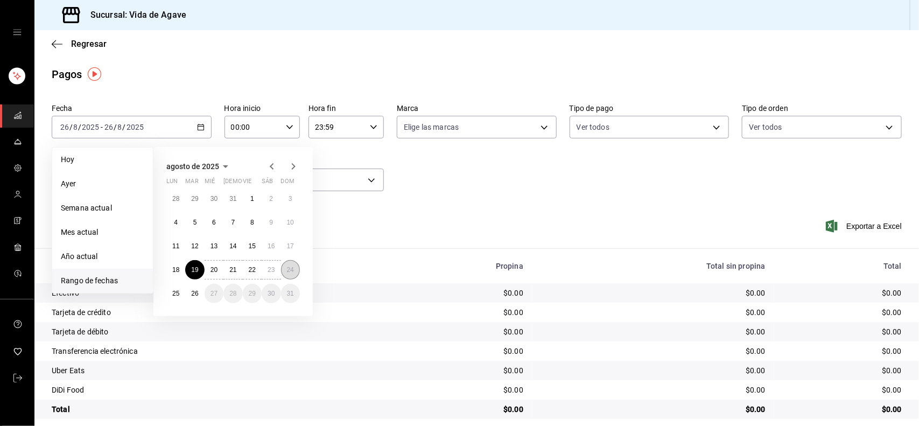 This screenshot has width=919, height=426. I want to click on abbr: 26 de agosto de 2025, so click(194, 294).